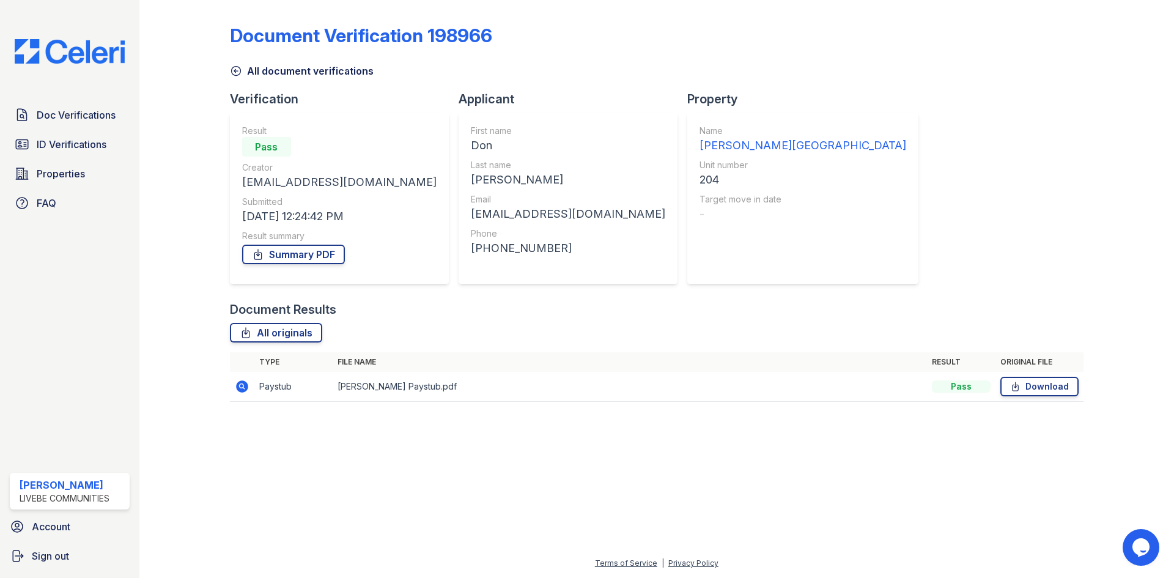 This screenshot has height=578, width=1174. What do you see at coordinates (276, 333) in the screenshot?
I see `a: All originals` at bounding box center [276, 333].